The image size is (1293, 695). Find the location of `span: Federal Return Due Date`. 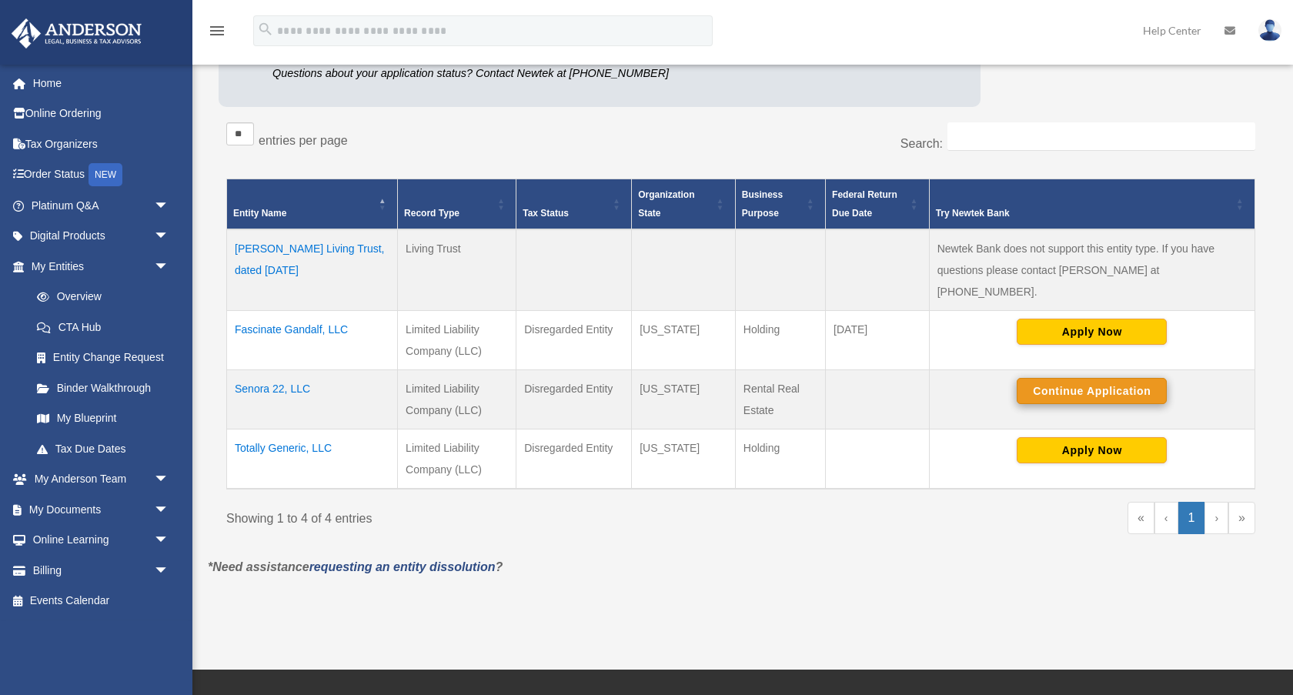

span: Federal Return Due Date is located at coordinates (864, 204).